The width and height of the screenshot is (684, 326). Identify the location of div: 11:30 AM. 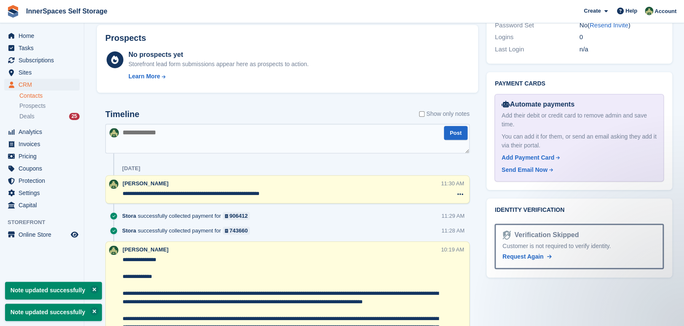
(452, 183).